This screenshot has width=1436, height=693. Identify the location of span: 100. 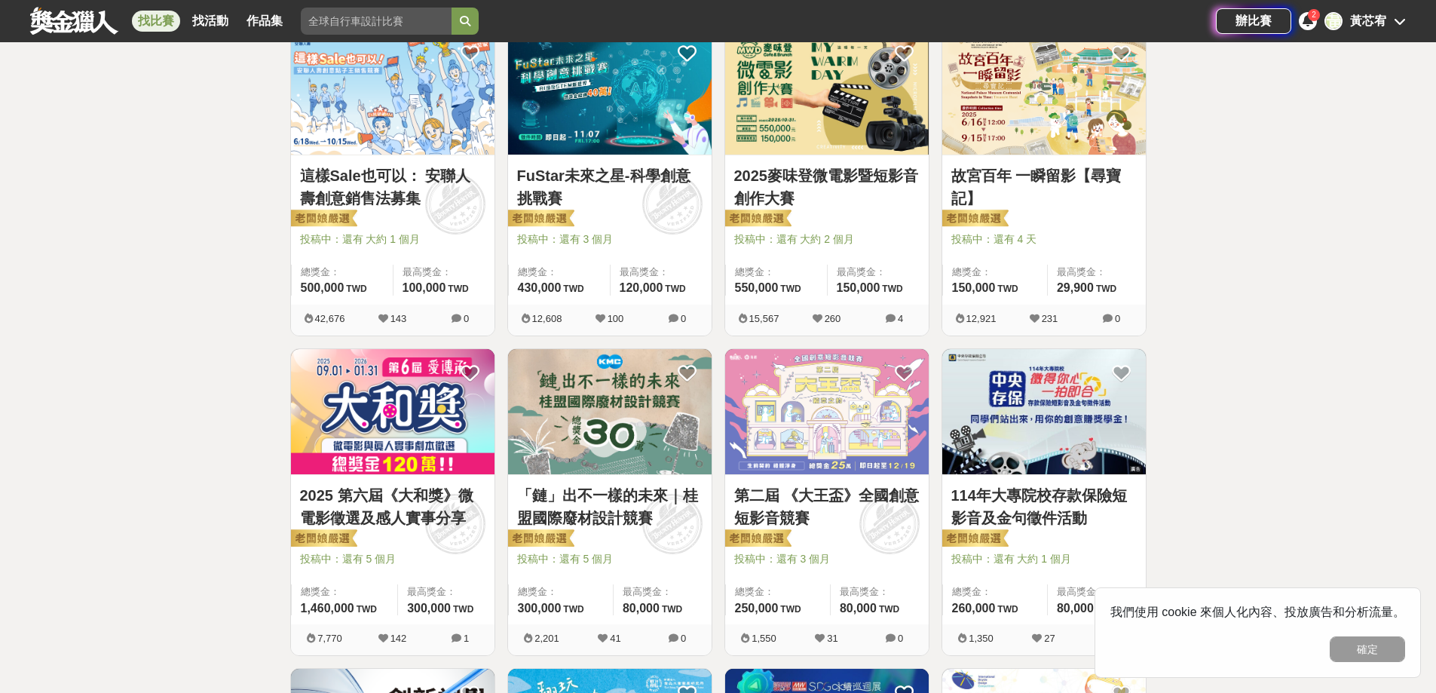
(616, 318).